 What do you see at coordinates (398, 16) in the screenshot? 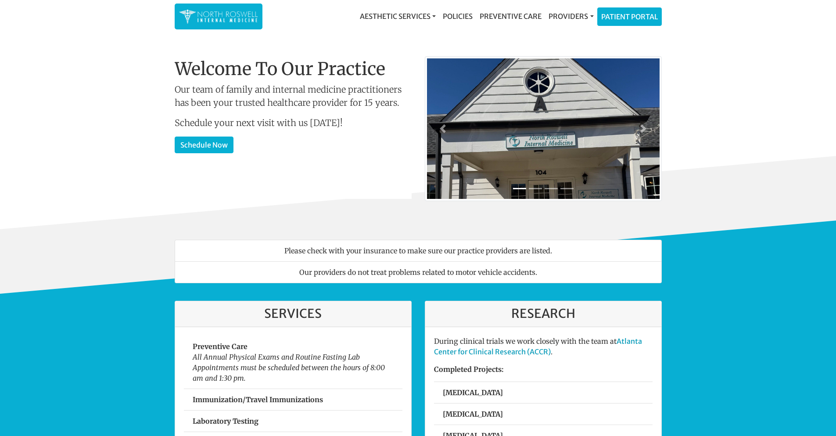
I see `a: Aesthetic Services` at bounding box center [398, 16].